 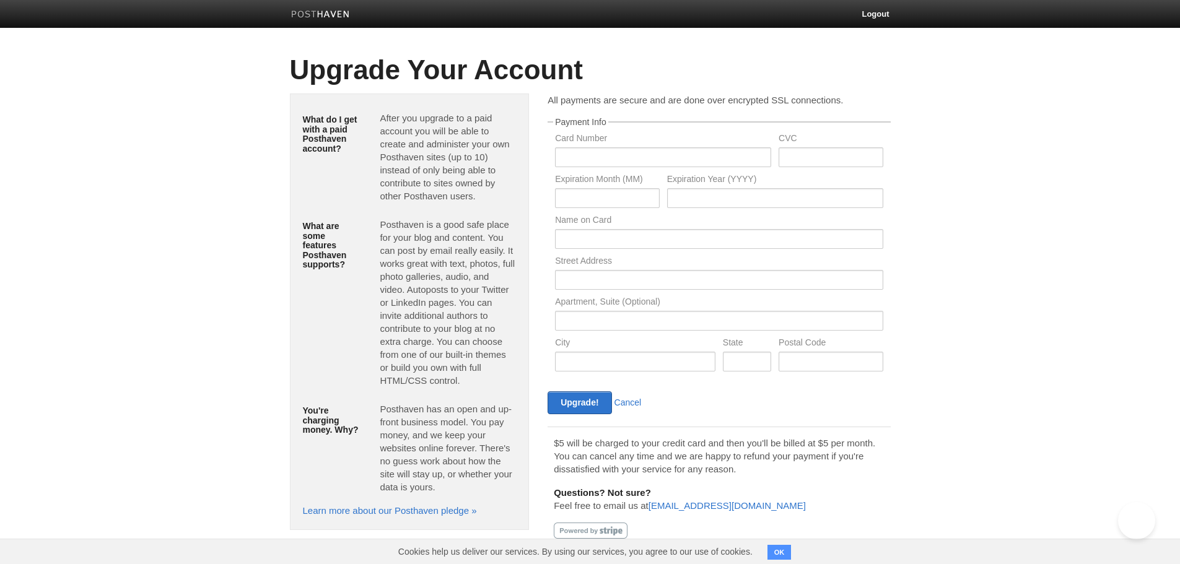 I want to click on p: $5 will be charged to your credit card and then you'll be billed at $5 per month. You can cancel ..., so click(x=718, y=456).